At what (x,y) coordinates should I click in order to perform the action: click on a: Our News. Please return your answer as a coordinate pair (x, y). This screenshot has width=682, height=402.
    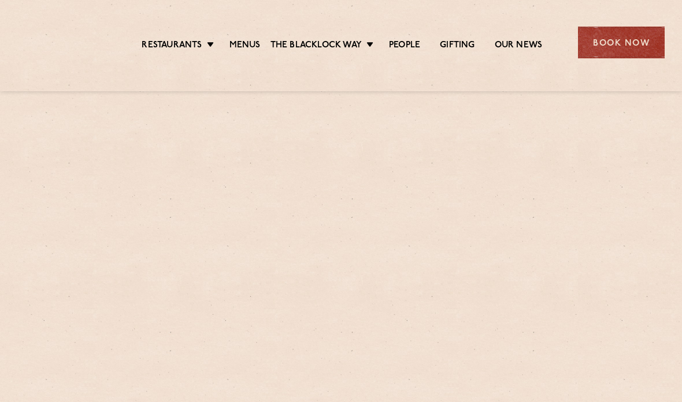
    Looking at the image, I should click on (518, 46).